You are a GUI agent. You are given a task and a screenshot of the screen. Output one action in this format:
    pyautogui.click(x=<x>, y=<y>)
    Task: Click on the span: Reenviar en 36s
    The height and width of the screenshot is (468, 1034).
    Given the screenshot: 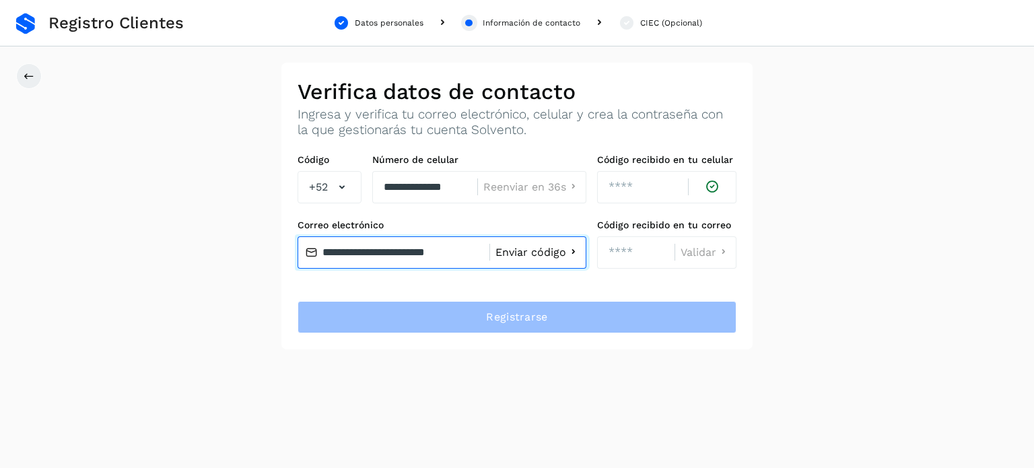 What is the action you would take?
    pyautogui.click(x=524, y=187)
    